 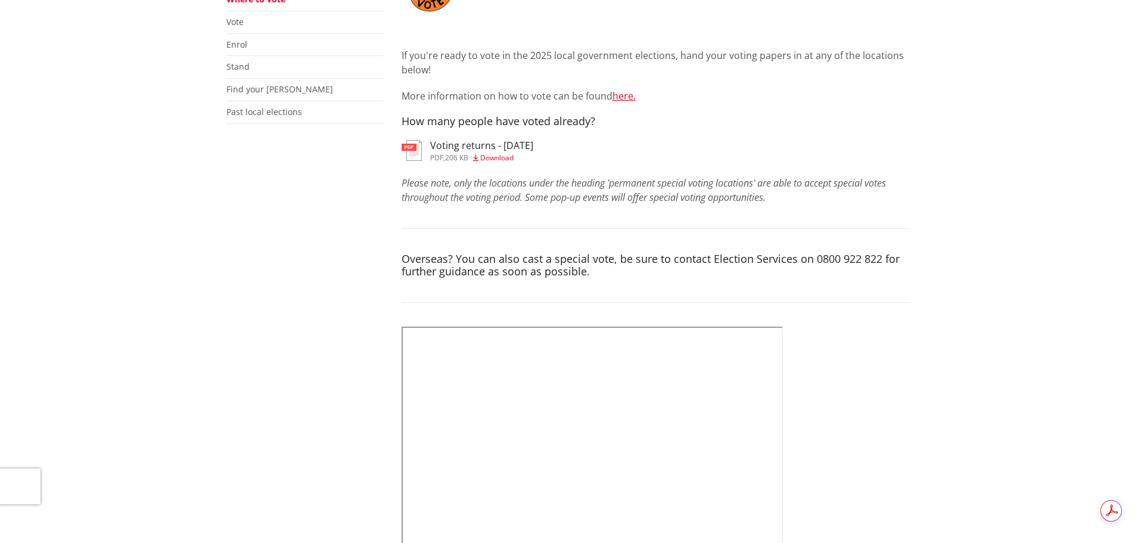 What do you see at coordinates (656, 96) in the screenshot?
I see `p: More information on how to vote can be found` at bounding box center [656, 96].